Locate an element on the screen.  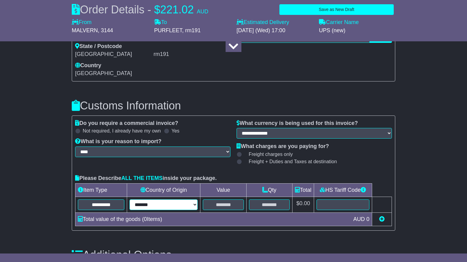
label: Not required, I already have my own is located at coordinates (122, 131).